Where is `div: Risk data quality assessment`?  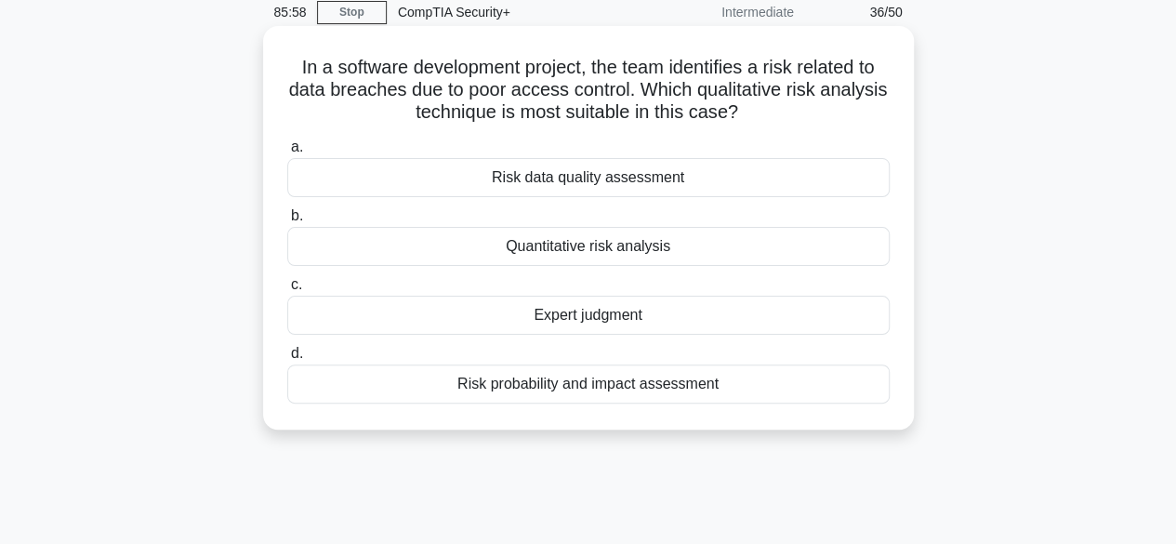 div: Risk data quality assessment is located at coordinates (588, 178).